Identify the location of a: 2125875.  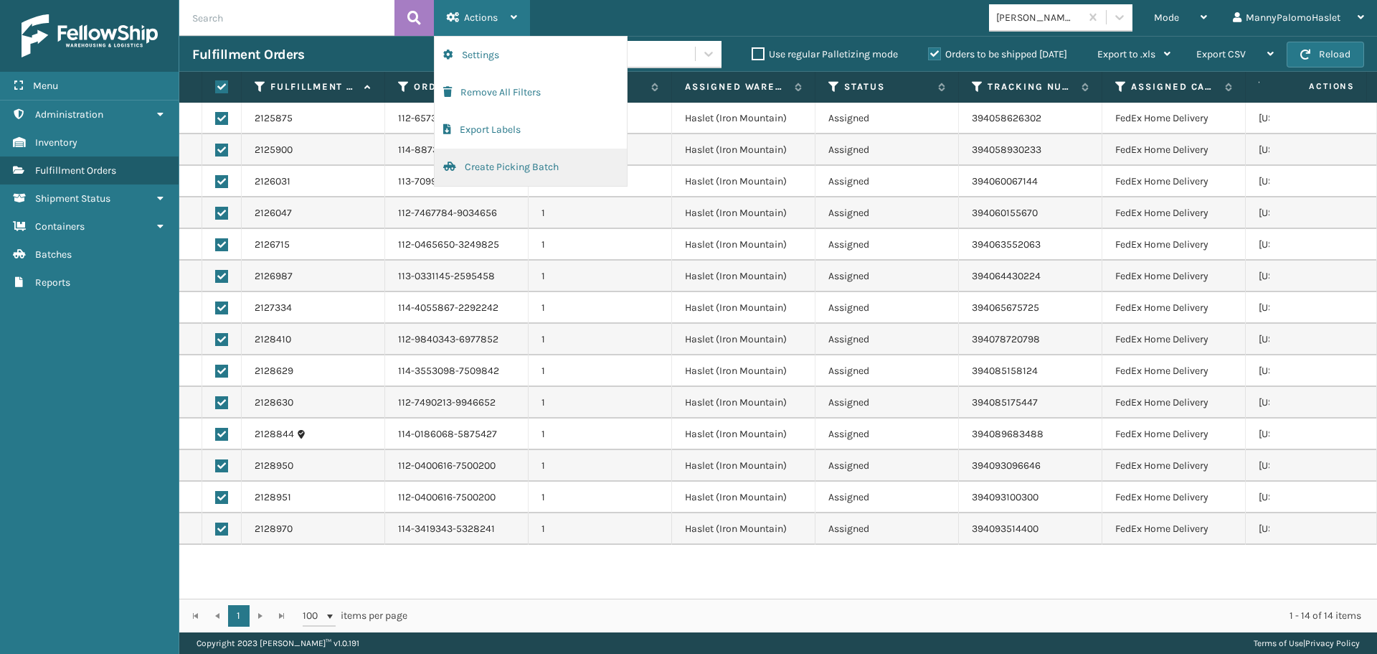
(273, 118).